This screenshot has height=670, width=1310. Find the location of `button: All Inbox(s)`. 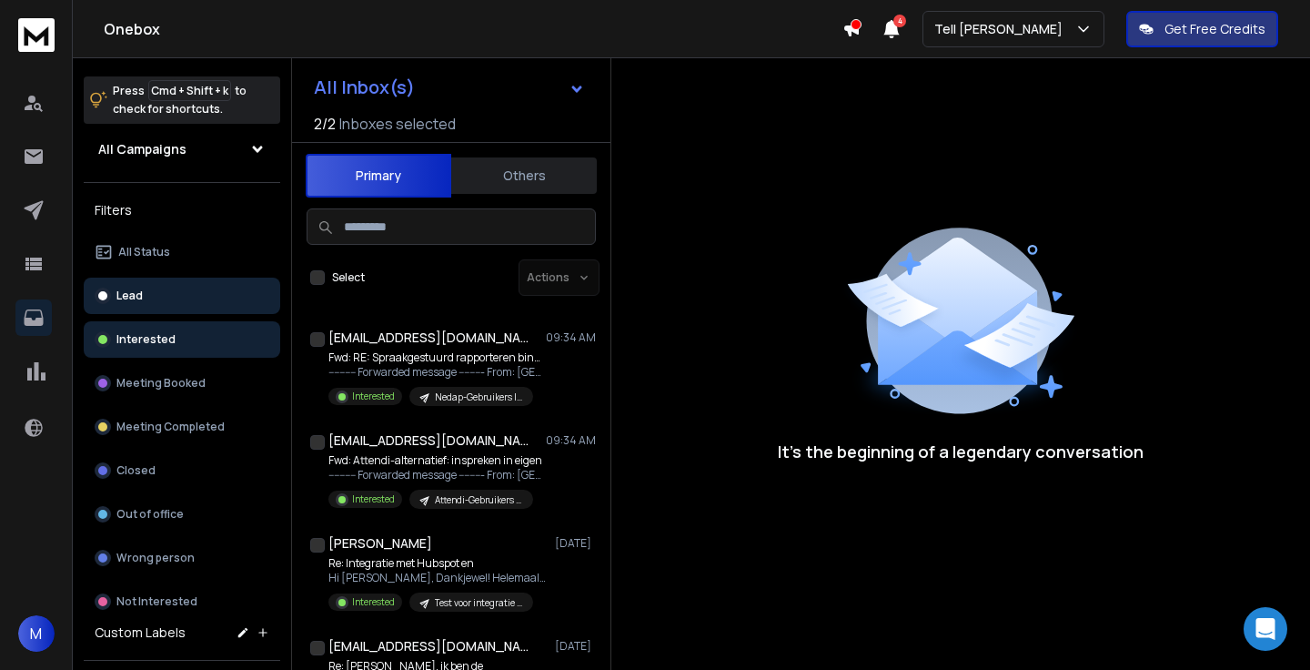

button: All Inbox(s) is located at coordinates (449, 87).